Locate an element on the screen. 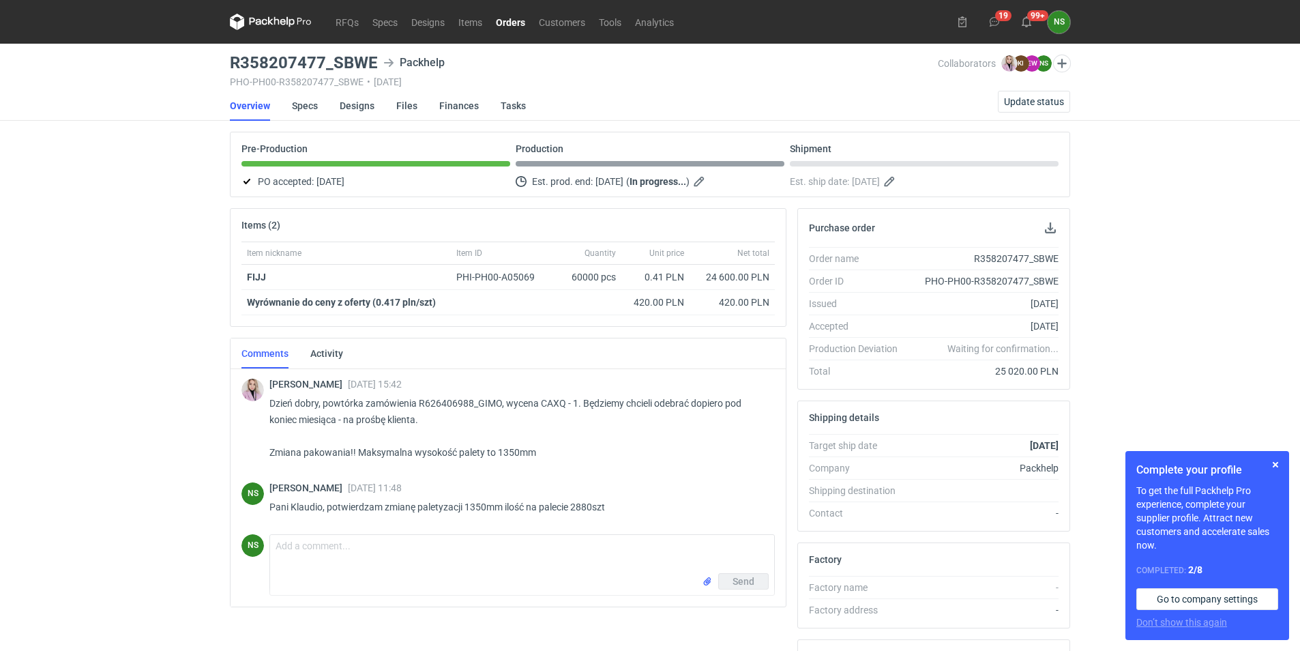  h1: Complete your profile is located at coordinates (1207, 470).